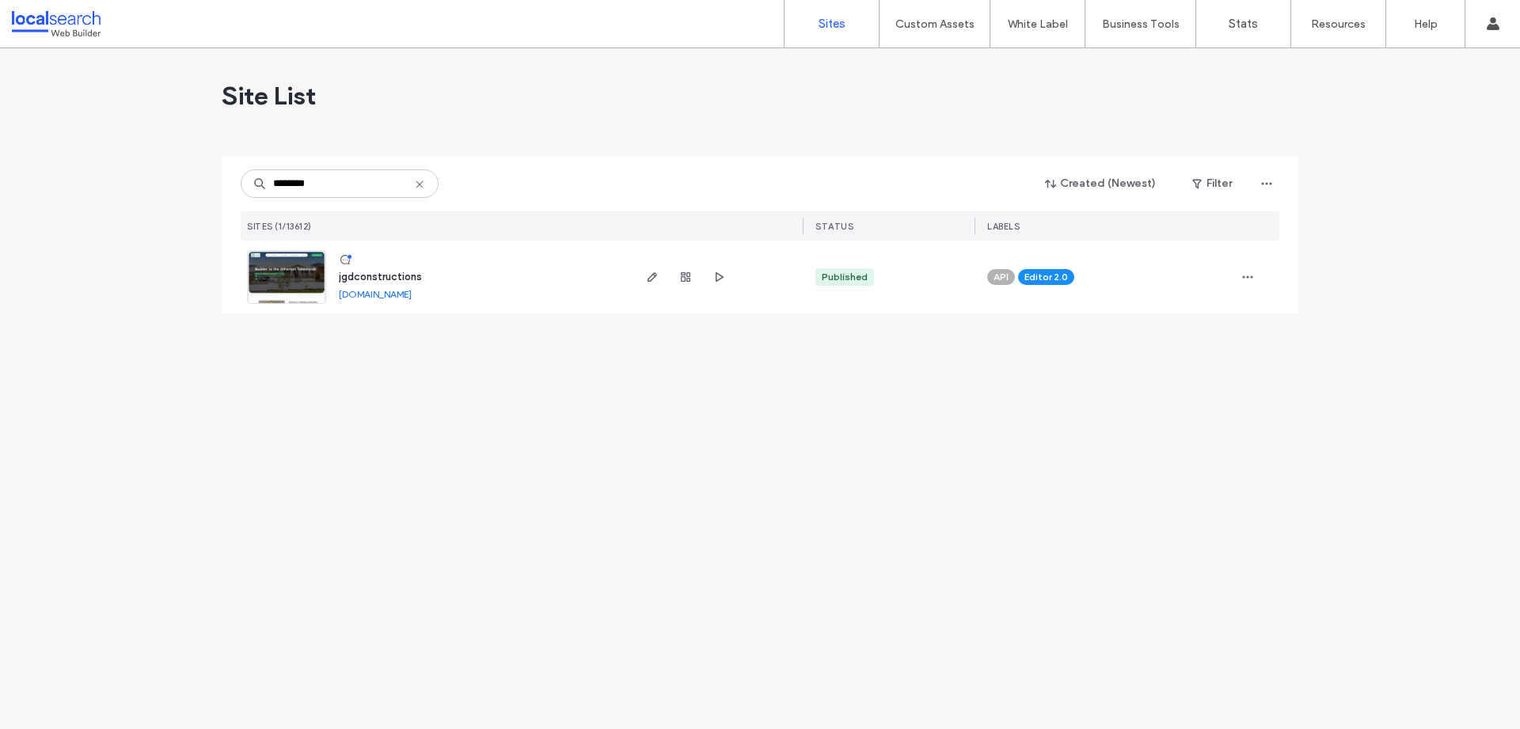  What do you see at coordinates (1212, 184) in the screenshot?
I see `button: Filter` at bounding box center [1212, 184].